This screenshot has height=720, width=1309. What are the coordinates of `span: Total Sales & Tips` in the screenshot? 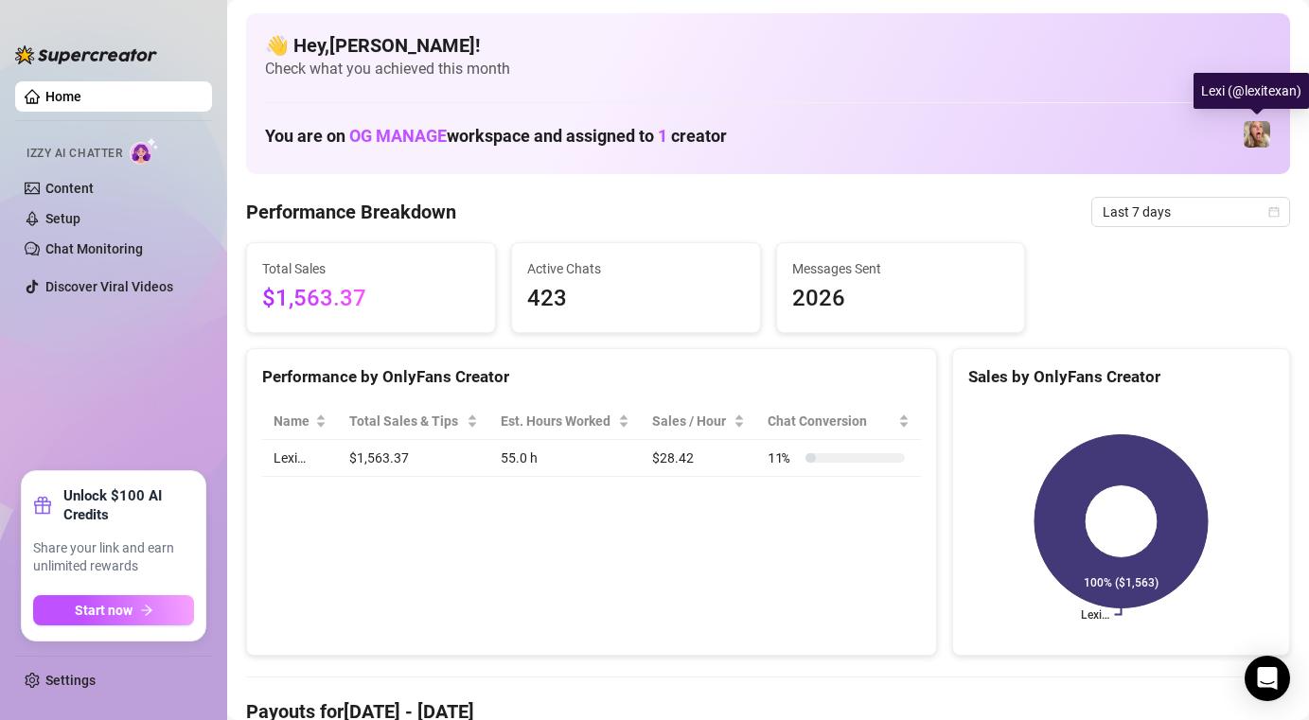 It's located at (406, 421).